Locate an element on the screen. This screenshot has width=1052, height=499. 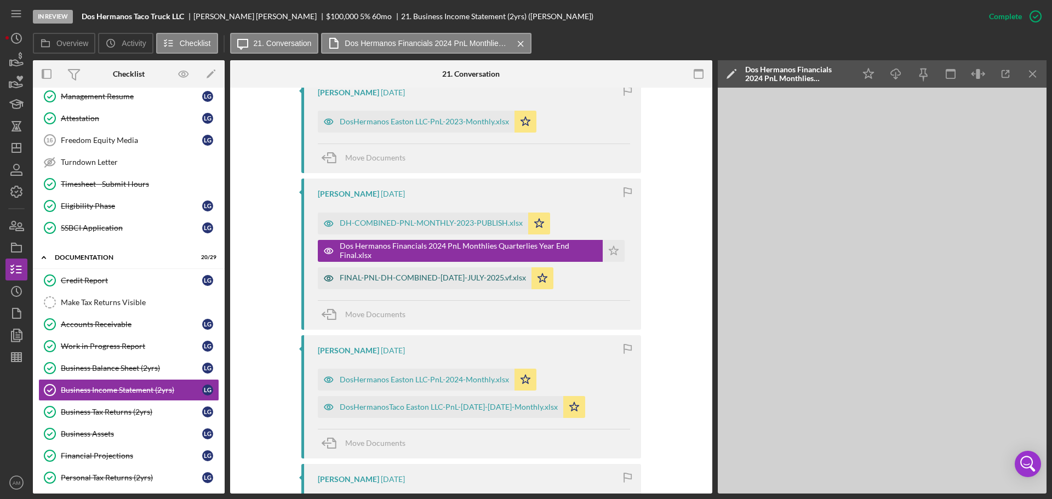
label: Overview is located at coordinates (72, 43).